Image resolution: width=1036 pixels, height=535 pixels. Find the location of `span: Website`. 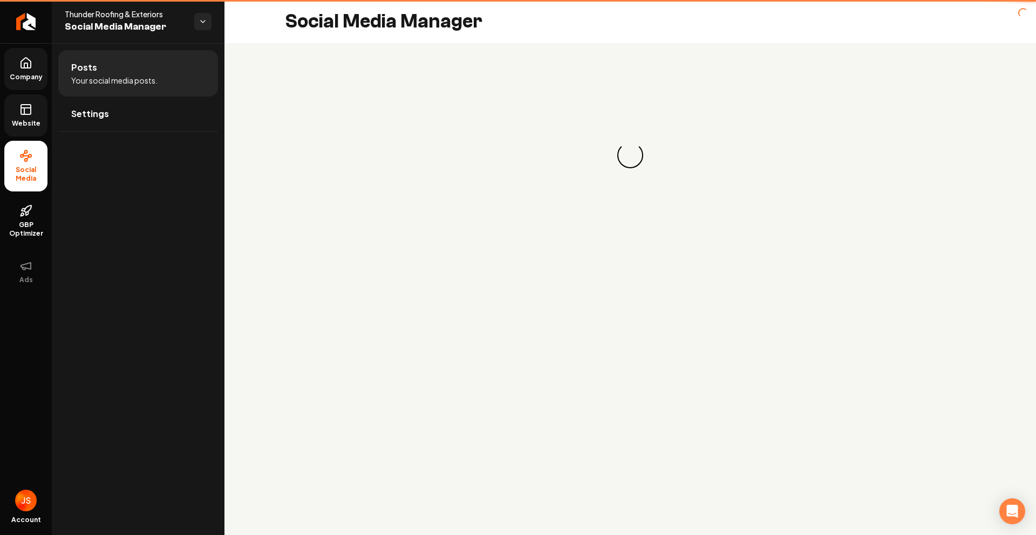

span: Website is located at coordinates (26, 124).